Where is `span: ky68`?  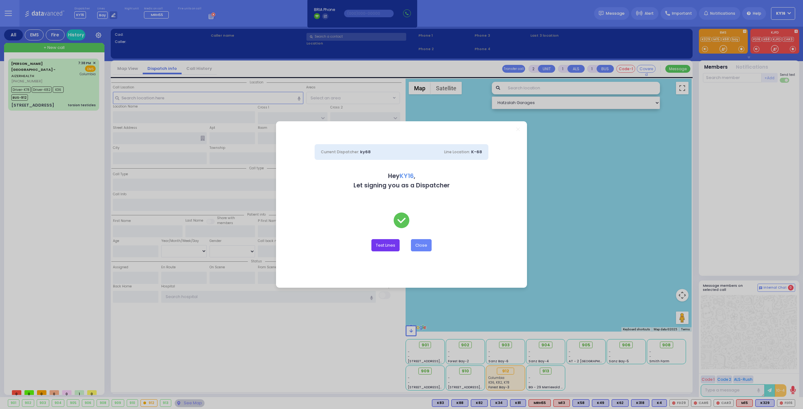
span: ky68 is located at coordinates (365, 152).